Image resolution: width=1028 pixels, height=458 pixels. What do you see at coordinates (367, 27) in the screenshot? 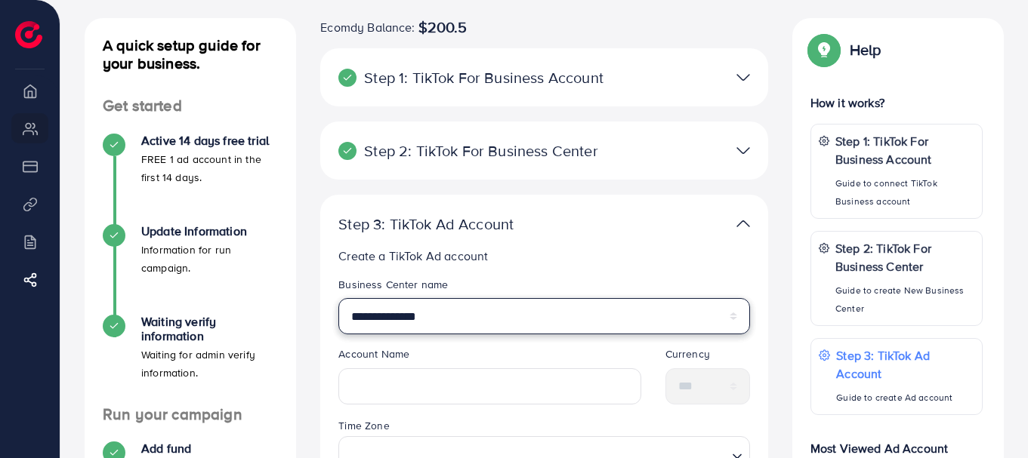
I see `span: Ecomdy Balance:` at bounding box center [367, 27].